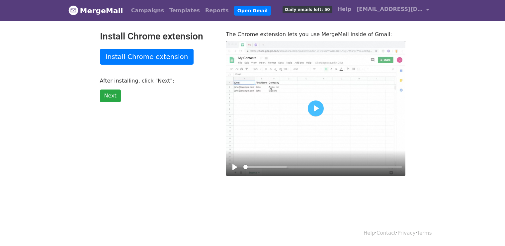 The height and width of the screenshot is (246, 505). Describe the element at coordinates (488, 230) in the screenshot. I see `div: Chat Widget` at that location.